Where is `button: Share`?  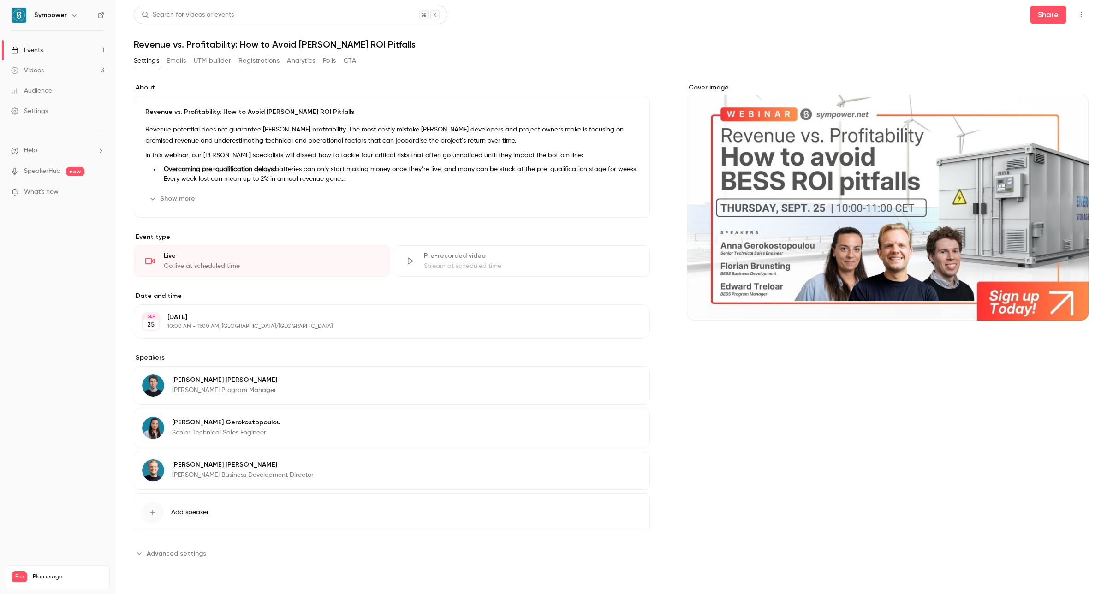 button: Share is located at coordinates (1048, 15).